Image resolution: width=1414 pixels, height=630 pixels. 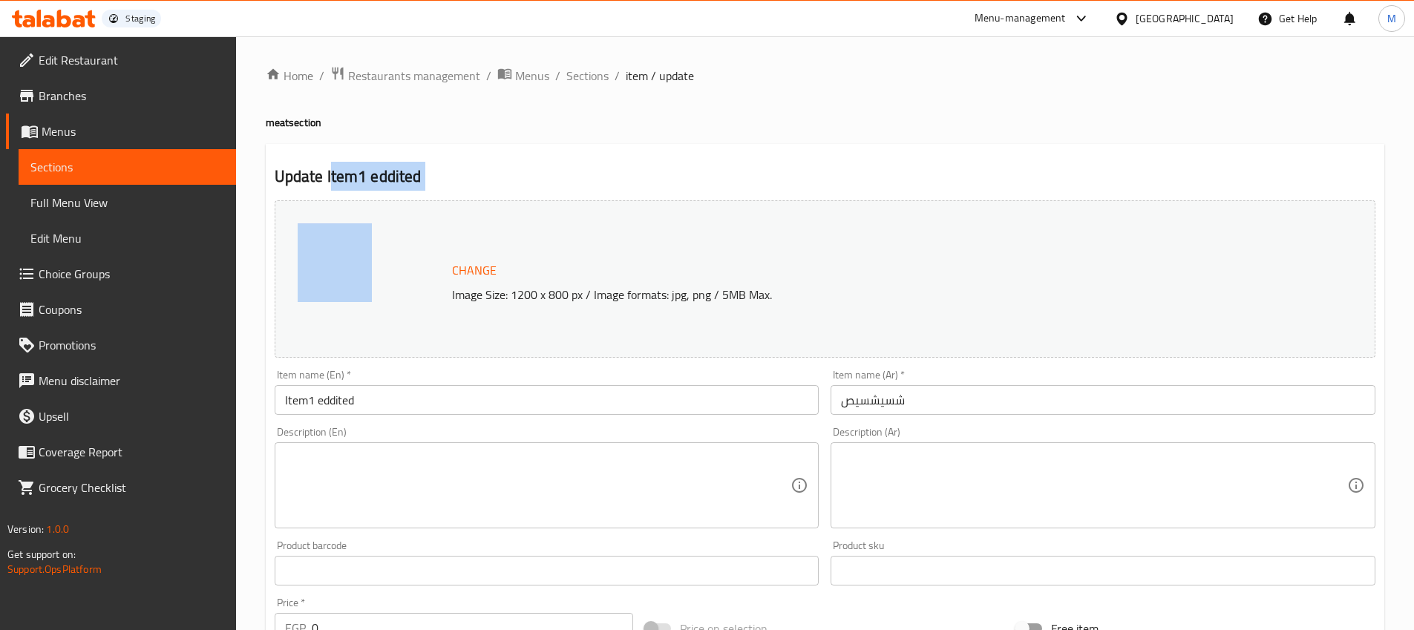 I want to click on span: Edit Restaurant, so click(x=131, y=60).